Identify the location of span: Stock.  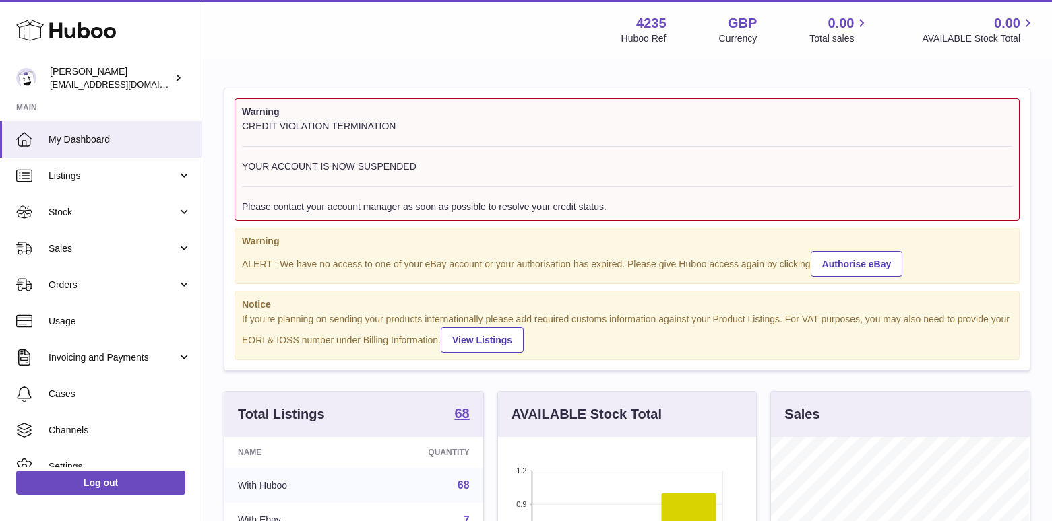
(113, 212).